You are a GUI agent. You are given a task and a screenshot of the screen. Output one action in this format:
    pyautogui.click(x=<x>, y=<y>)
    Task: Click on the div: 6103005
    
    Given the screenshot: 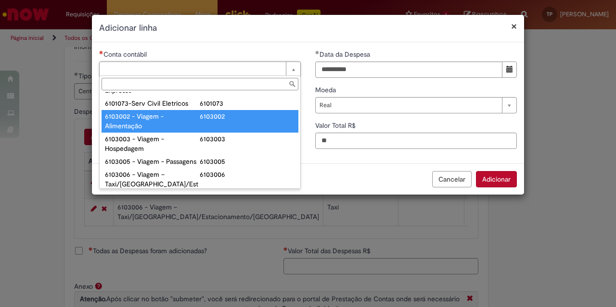 What is the action you would take?
    pyautogui.click(x=247, y=162)
    